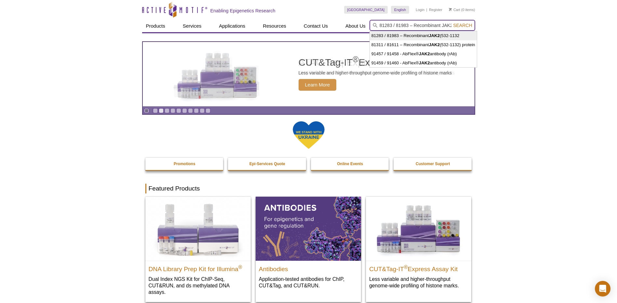 The height and width of the screenshot is (303, 617). What do you see at coordinates (161, 111) in the screenshot?
I see `a: Go to slide 2` at bounding box center [161, 111].